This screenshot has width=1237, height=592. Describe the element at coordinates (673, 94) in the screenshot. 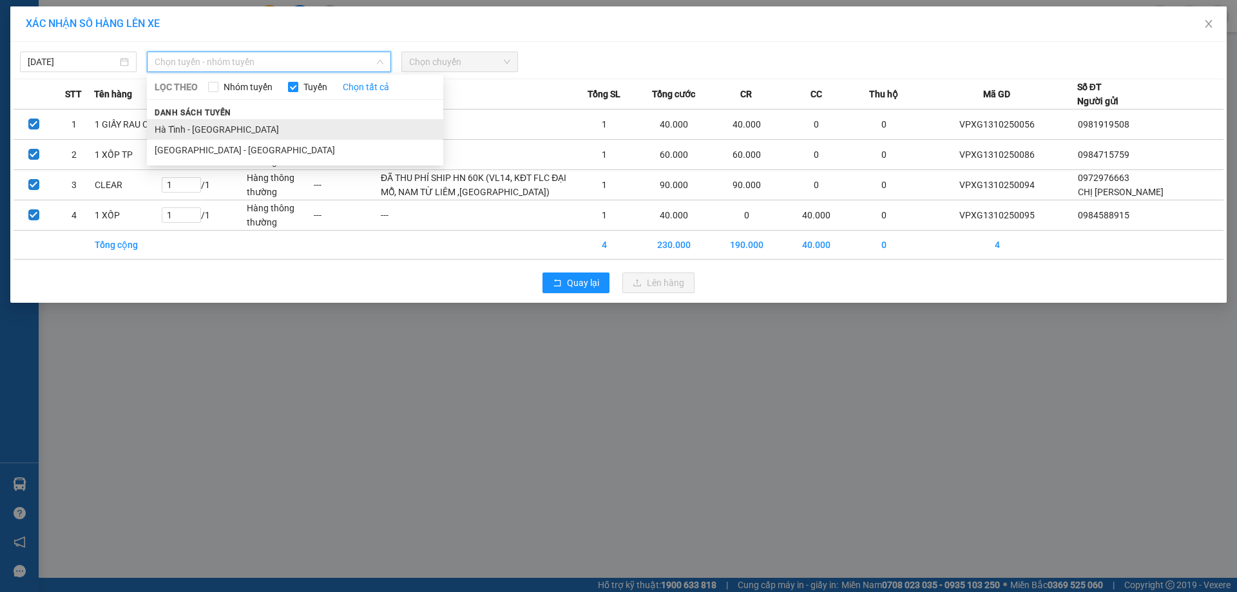

I see `span: Tổng cước` at that location.